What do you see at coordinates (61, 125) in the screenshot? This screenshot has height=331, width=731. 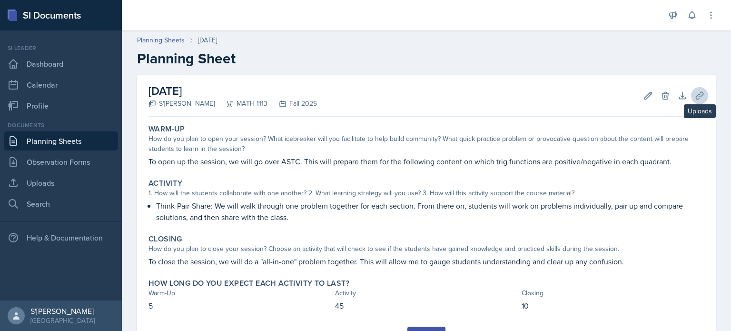 I see `div: Documents` at bounding box center [61, 125].